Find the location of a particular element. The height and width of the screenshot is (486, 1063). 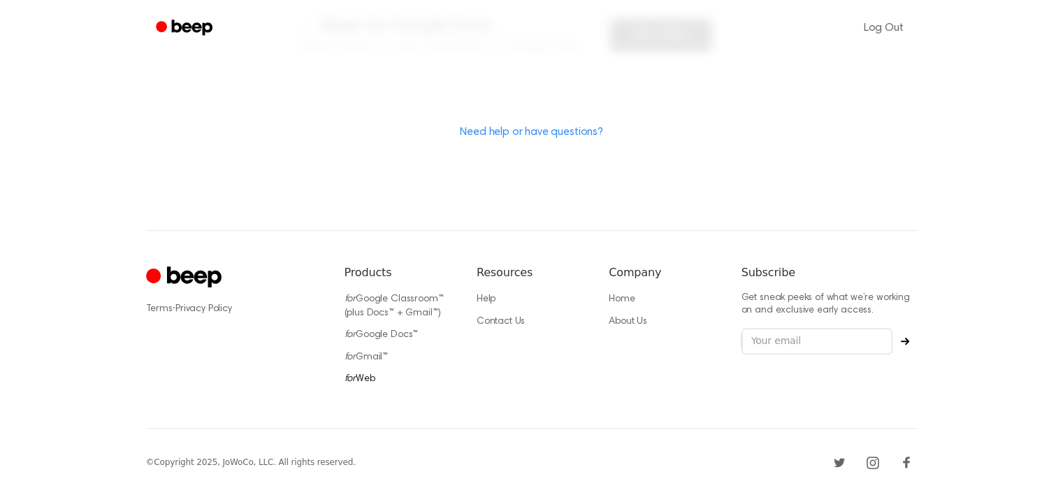

h6: Subscribe is located at coordinates (830, 273).